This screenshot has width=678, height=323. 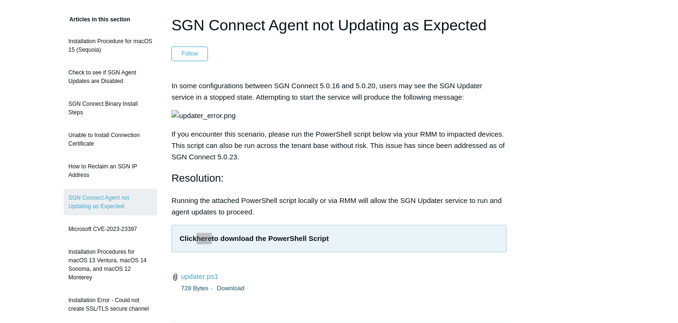 I want to click on p: Running the attached PowerShell script locally or via RMM will allow the SGN Updater service to r..., so click(x=339, y=207).